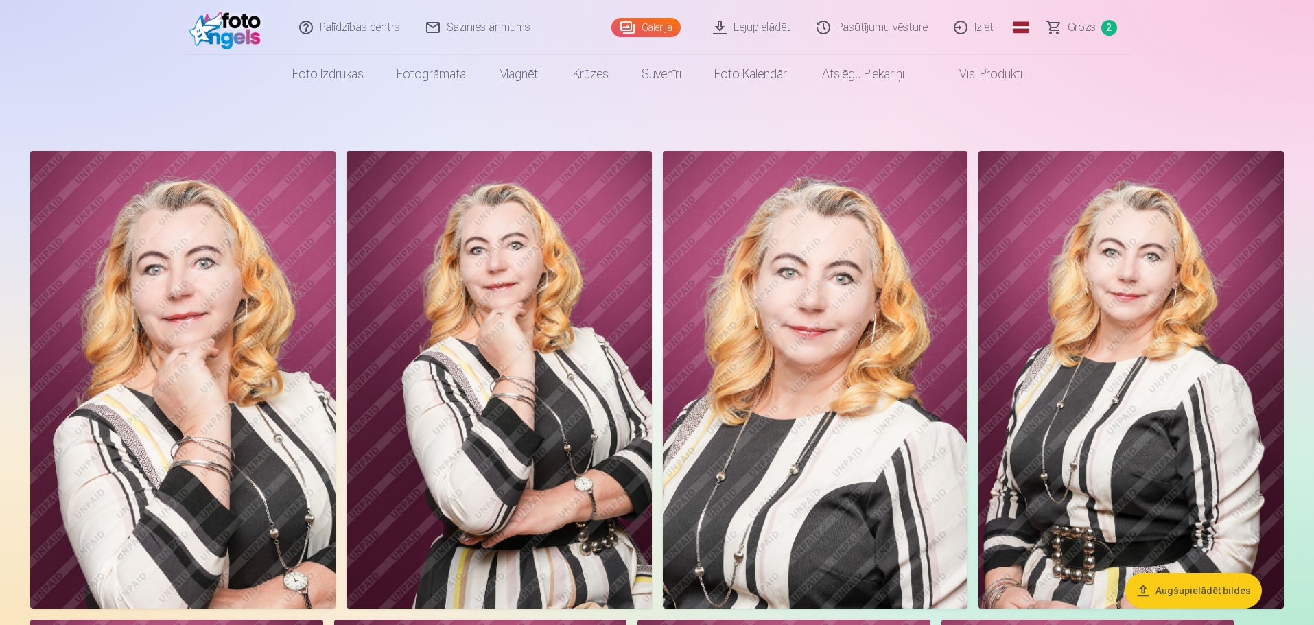  I want to click on a: Foto kalendāri, so click(751, 74).